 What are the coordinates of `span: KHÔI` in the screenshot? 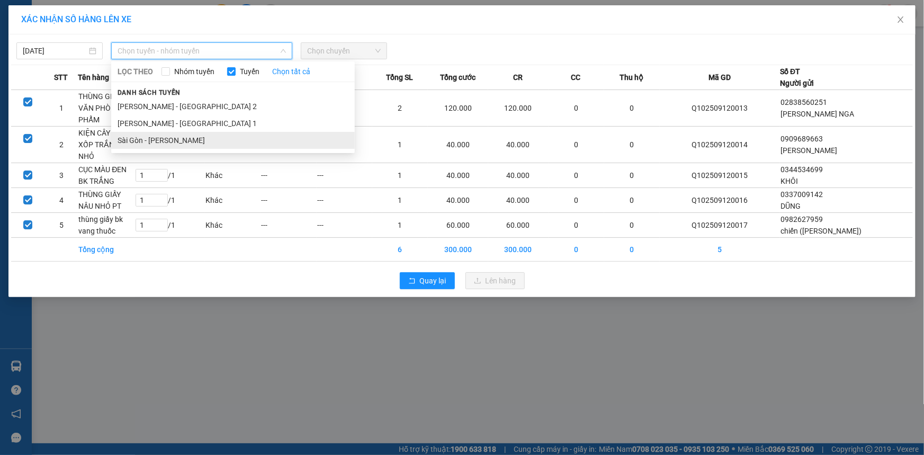 It's located at (789, 181).